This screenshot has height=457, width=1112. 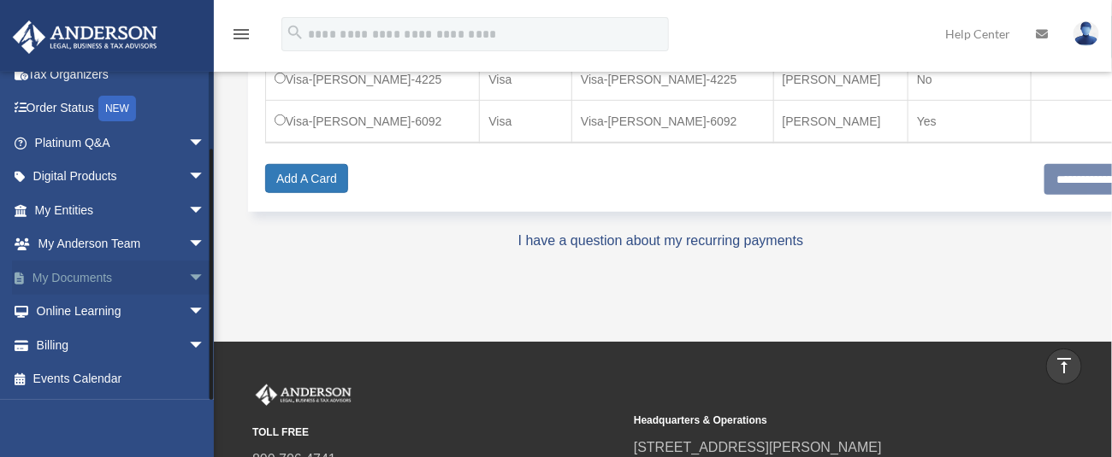 What do you see at coordinates (121, 74) in the screenshot?
I see `a: Tax Organizers` at bounding box center [121, 74].